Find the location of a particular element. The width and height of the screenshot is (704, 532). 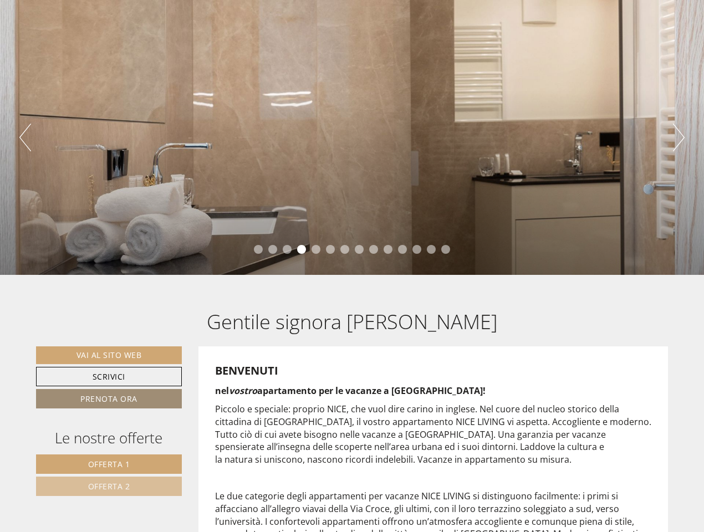

span: BENVENUTI is located at coordinates (247, 370).